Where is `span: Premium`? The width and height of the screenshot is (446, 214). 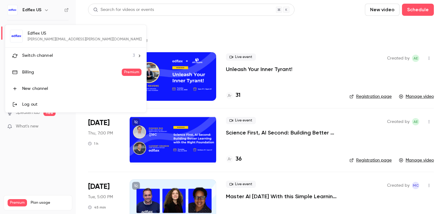 span: Premium is located at coordinates (131, 72).